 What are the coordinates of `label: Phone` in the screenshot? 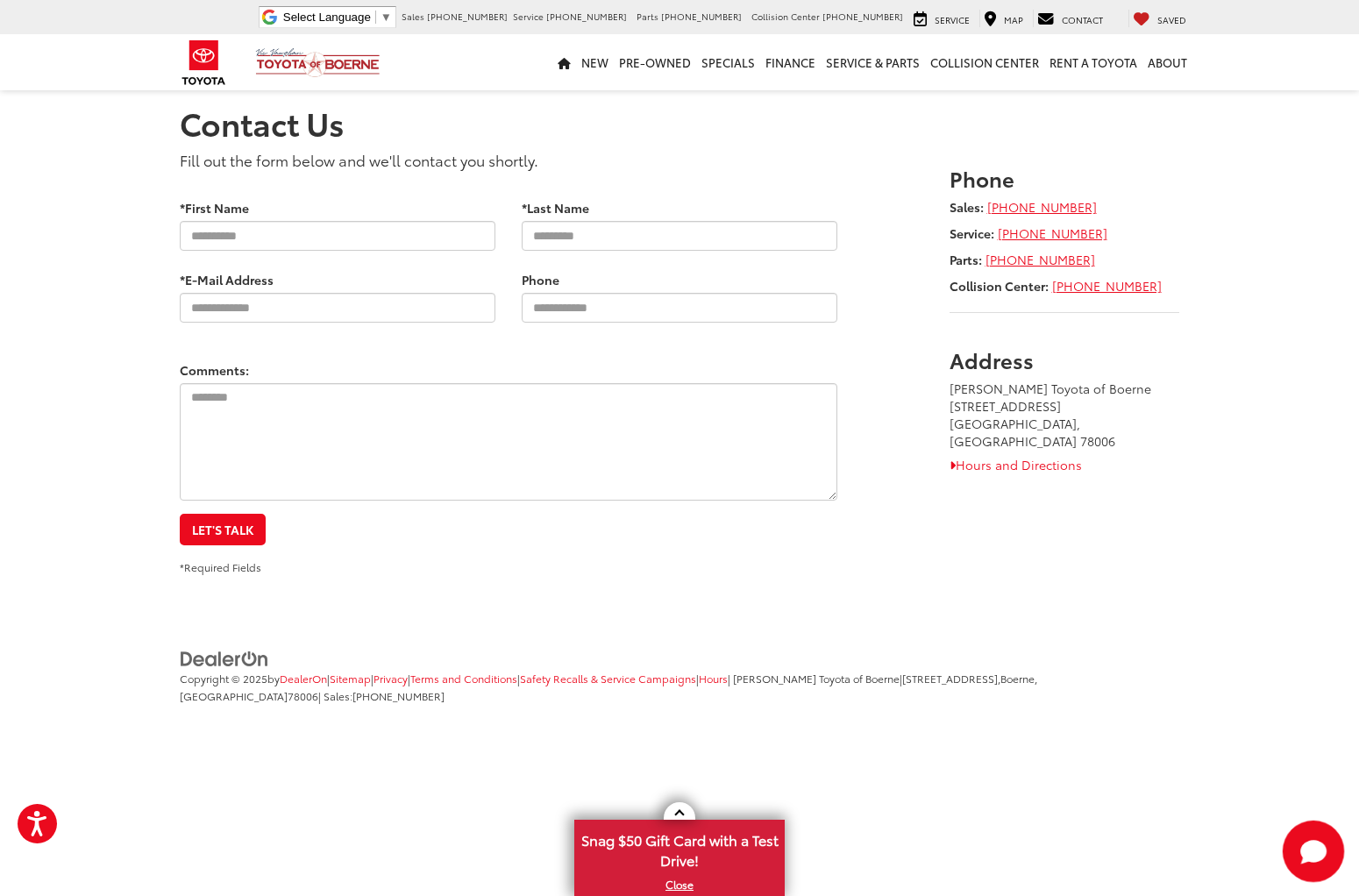 It's located at (540, 279).